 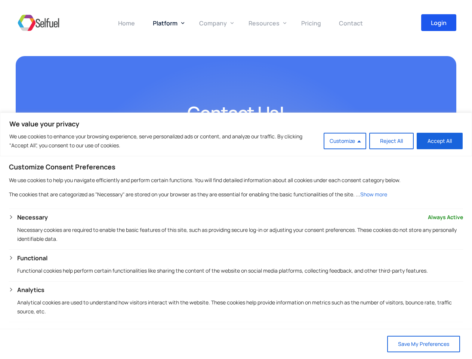 What do you see at coordinates (62, 167) in the screenshot?
I see `span: Customize Consent Preferences` at bounding box center [62, 167].